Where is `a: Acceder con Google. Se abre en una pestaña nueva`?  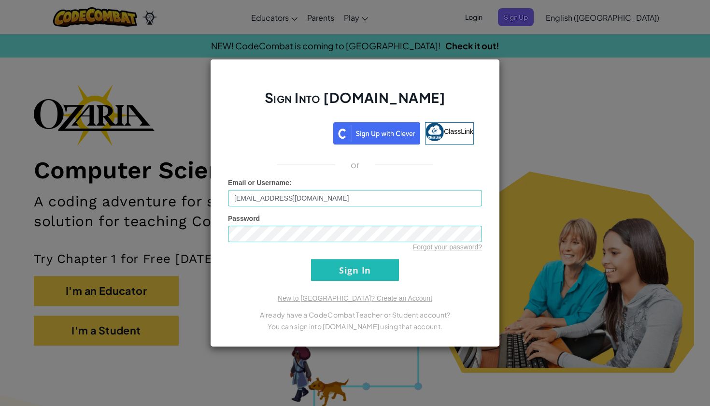
a: Acceder con Google. Se abre en una pestaña nueva is located at coordinates (282, 133).